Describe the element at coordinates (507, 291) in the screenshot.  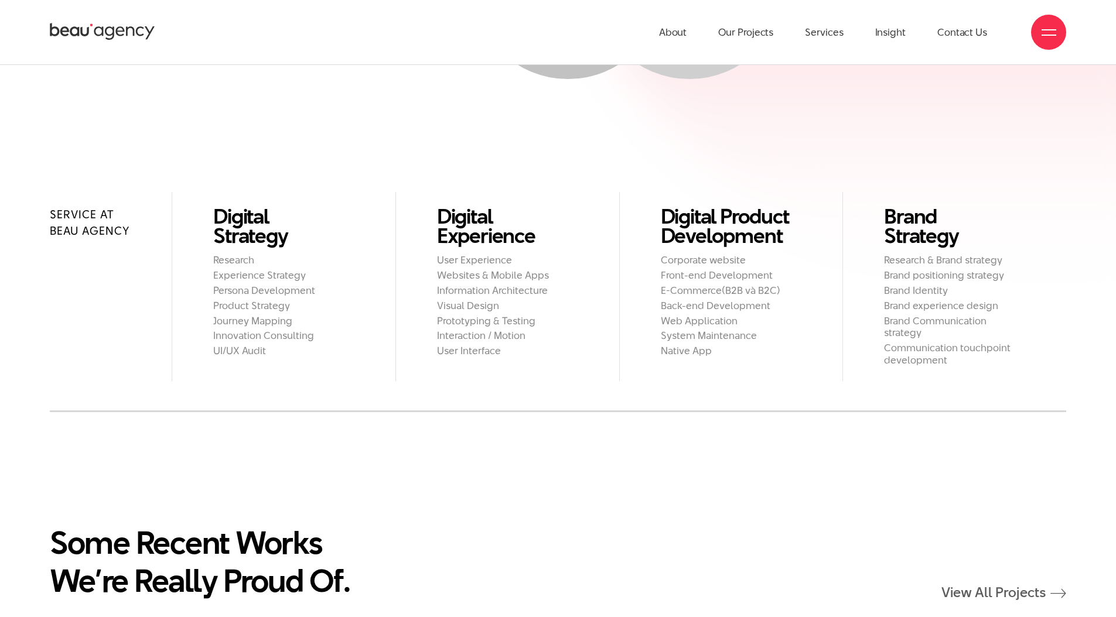
I see `h2: Information Architecture` at that location.